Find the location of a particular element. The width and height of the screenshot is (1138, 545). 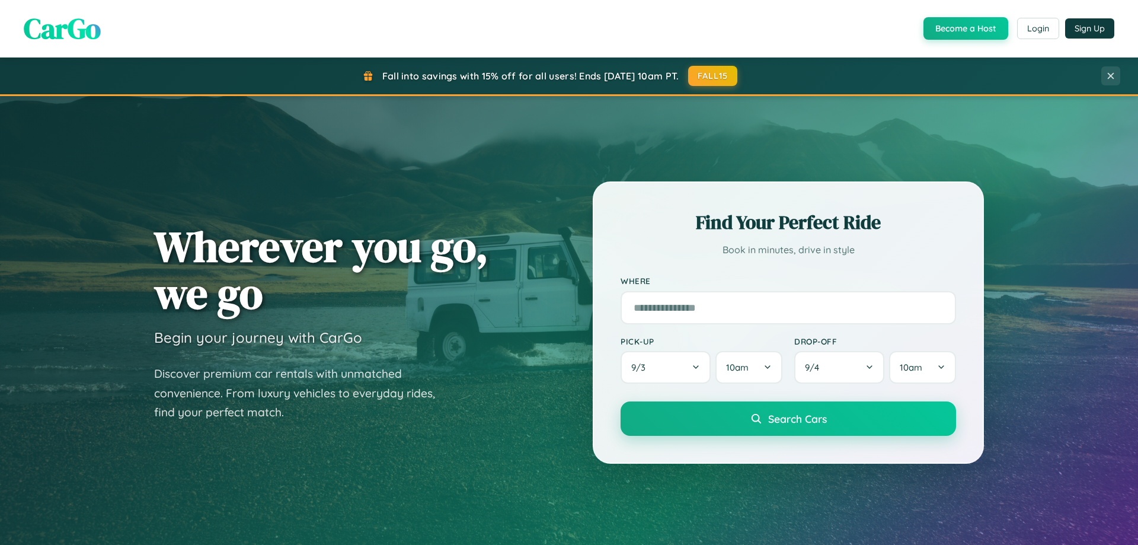

button: 9/3 is located at coordinates (666, 367).